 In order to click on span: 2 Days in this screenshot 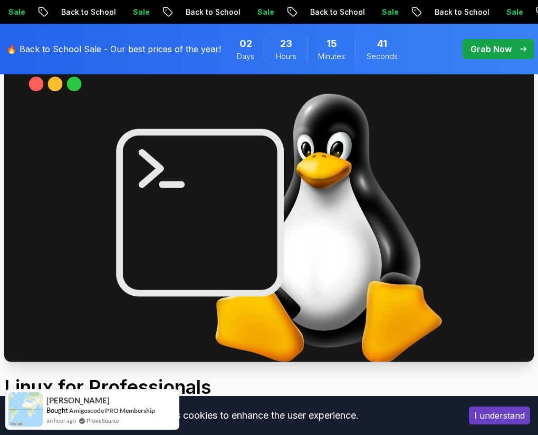, I will do `click(246, 44)`.